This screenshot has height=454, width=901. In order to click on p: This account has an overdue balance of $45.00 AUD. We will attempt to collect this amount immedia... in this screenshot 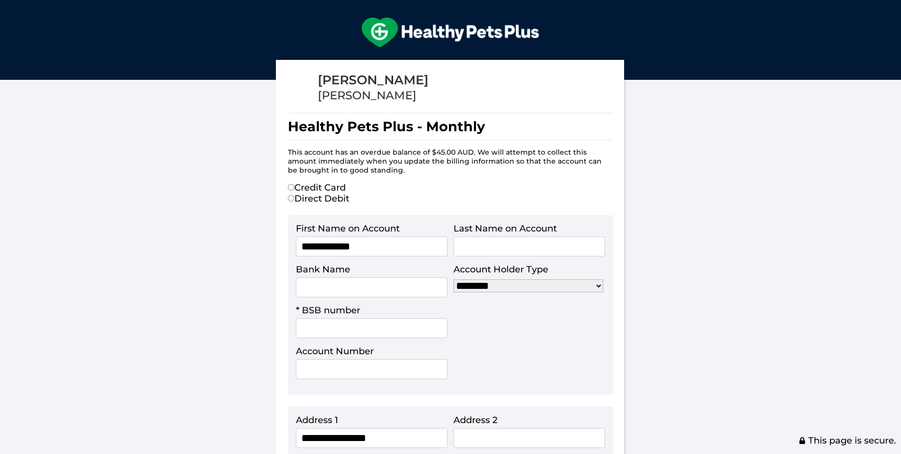, I will do `click(450, 161)`.